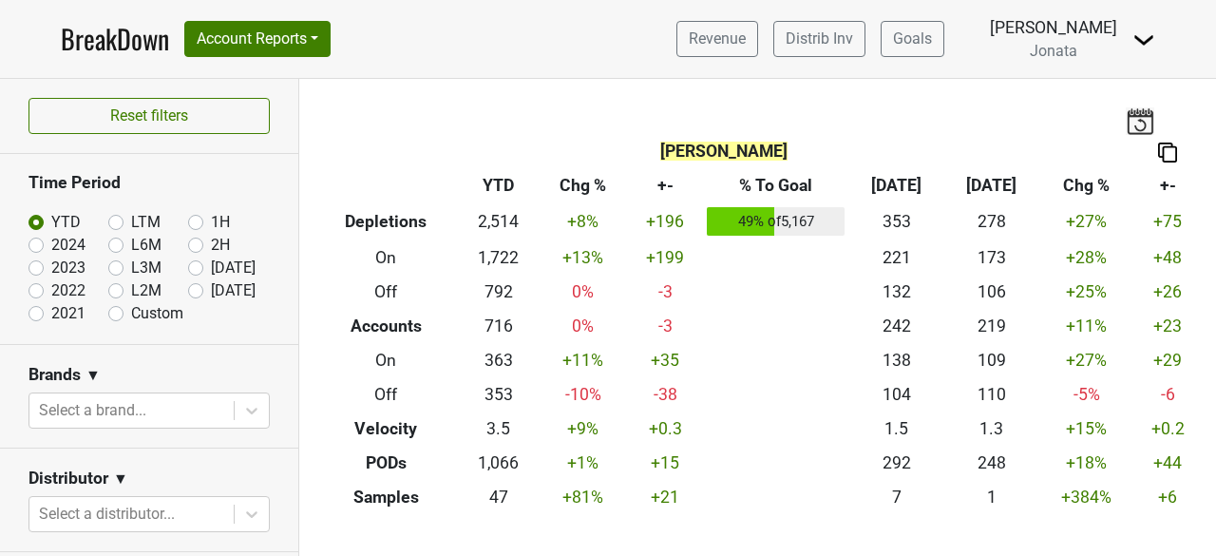 The image size is (1216, 556). I want to click on td: 109, so click(991, 360).